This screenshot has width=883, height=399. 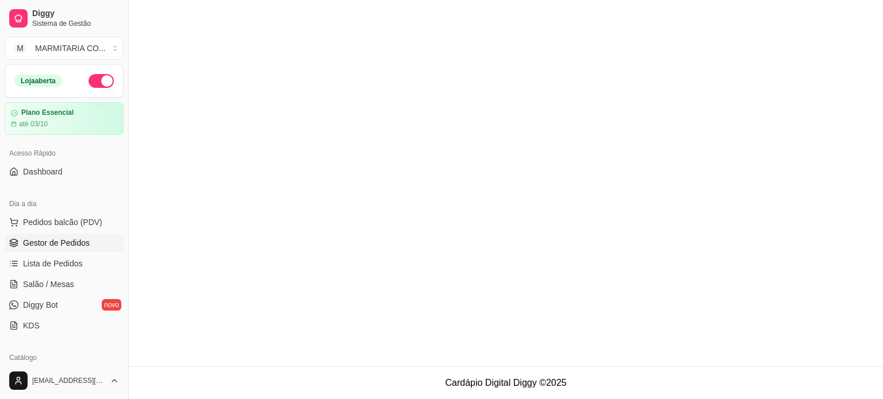 What do you see at coordinates (64, 358) in the screenshot?
I see `div: Catálogo` at bounding box center [64, 358].